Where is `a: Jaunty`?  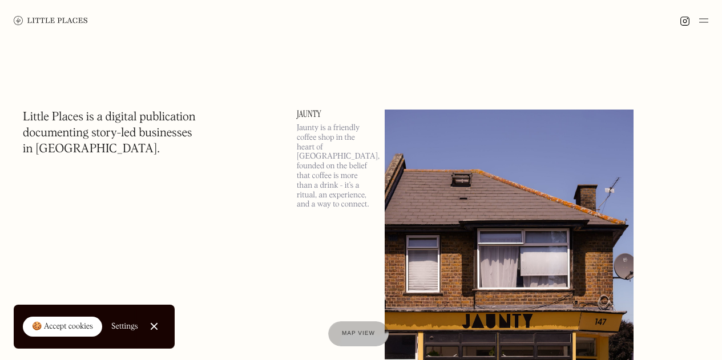 a: Jaunty is located at coordinates (334, 114).